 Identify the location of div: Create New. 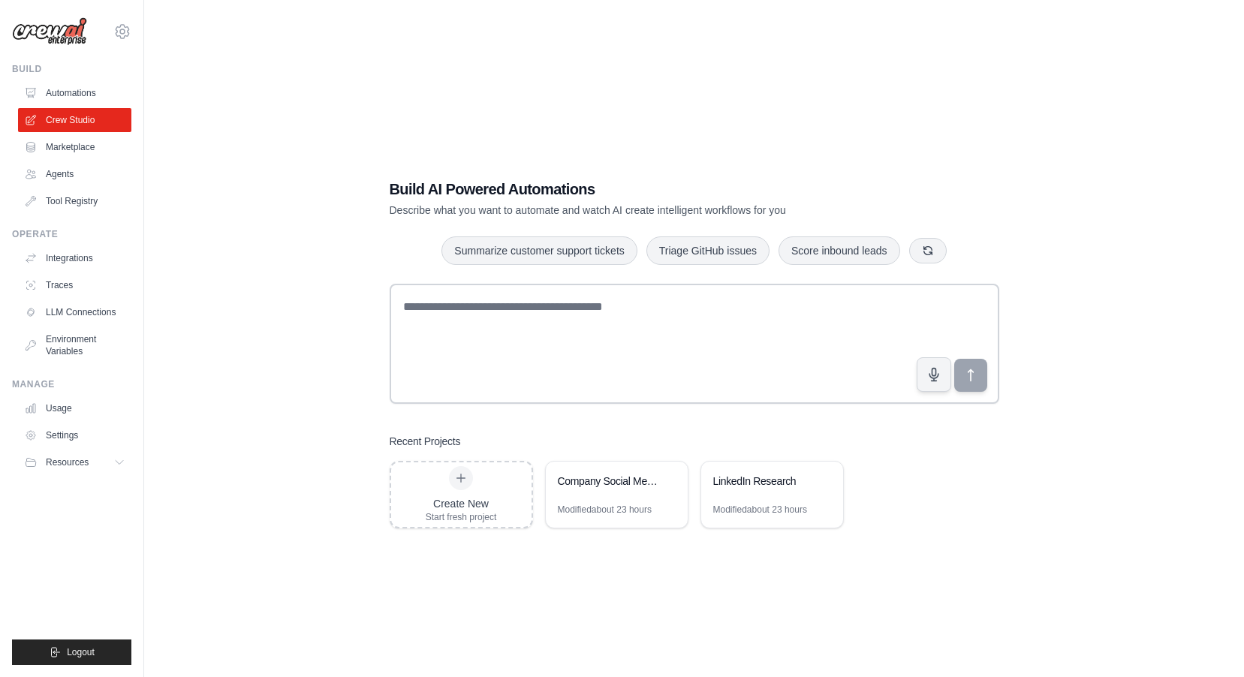
(461, 504).